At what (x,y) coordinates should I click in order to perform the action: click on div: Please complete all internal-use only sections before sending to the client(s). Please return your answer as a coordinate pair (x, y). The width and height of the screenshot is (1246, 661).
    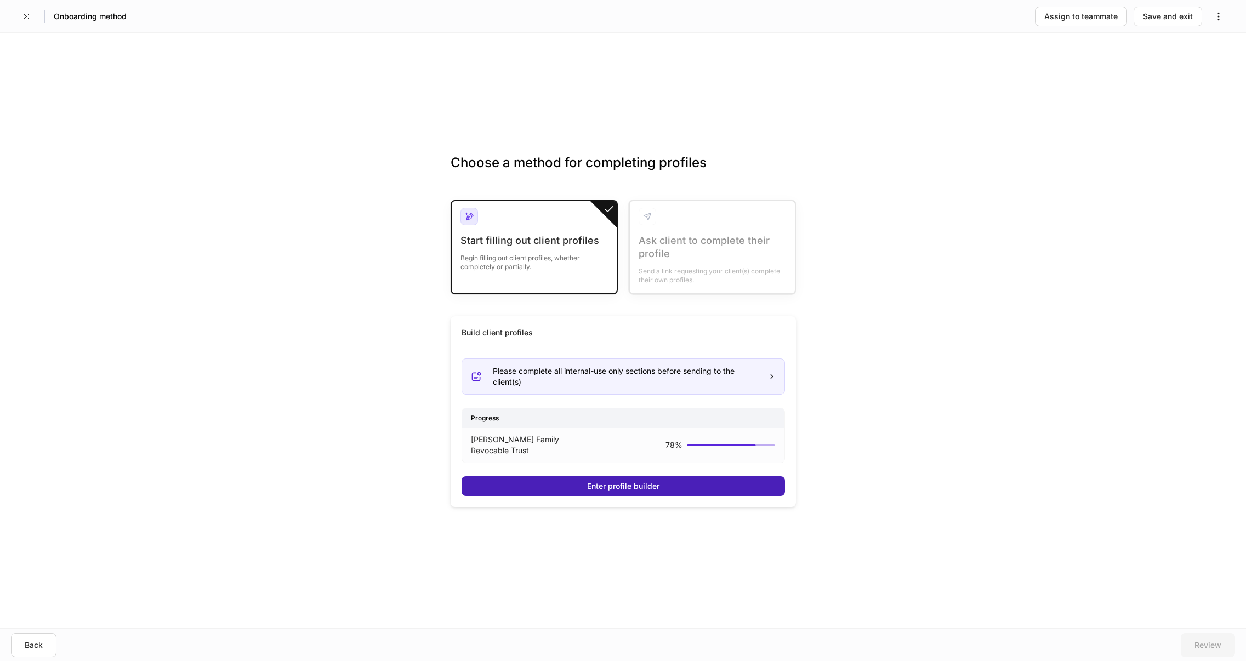
    Looking at the image, I should click on (626, 377).